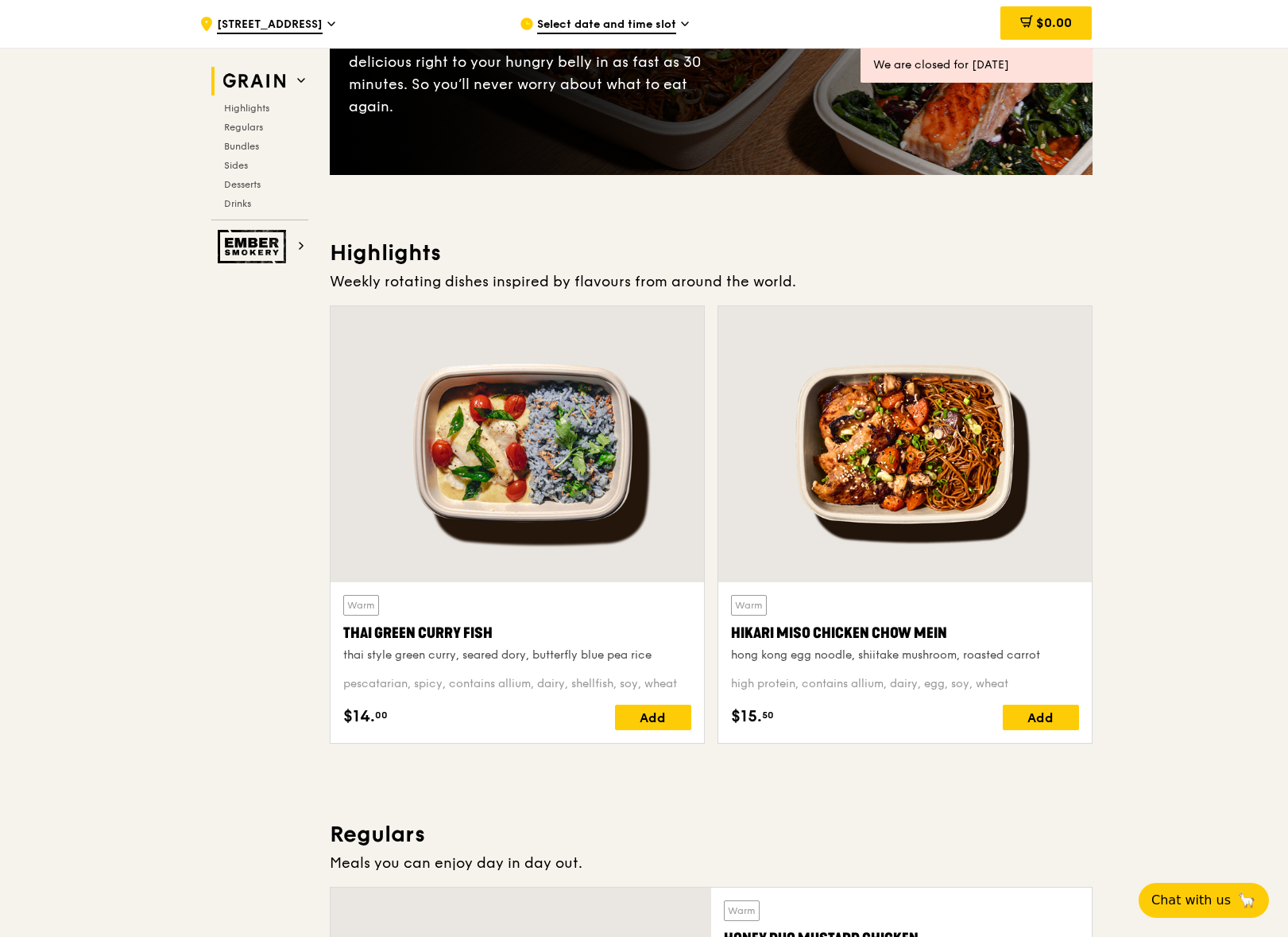 Image resolution: width=1288 pixels, height=937 pixels. I want to click on button: Chat with us🦙, so click(1204, 900).